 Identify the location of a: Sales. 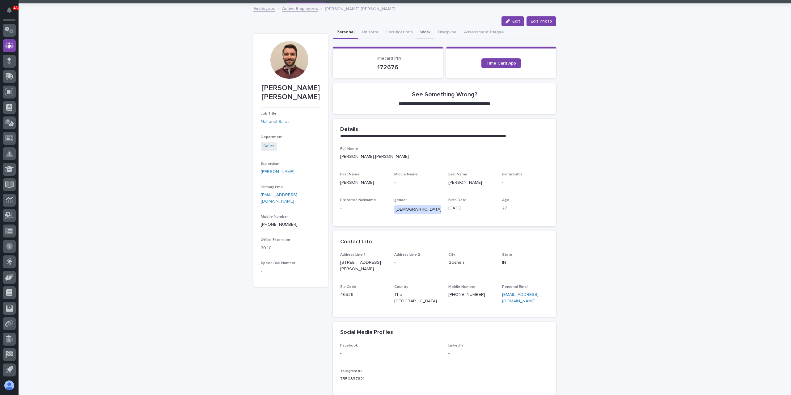
(269, 146).